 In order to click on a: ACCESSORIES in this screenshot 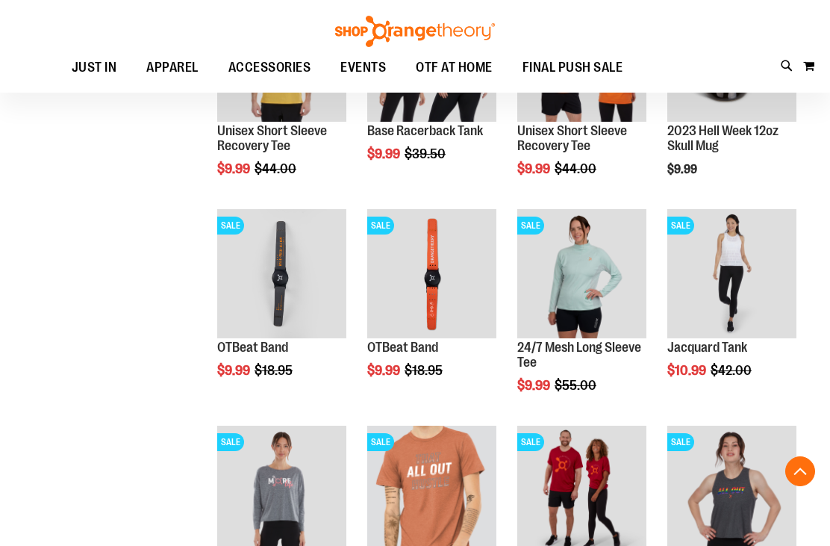, I will do `click(269, 68)`.